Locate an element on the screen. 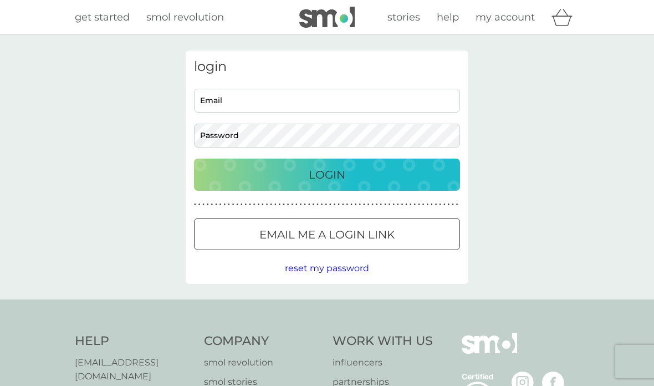 Image resolution: width=654 pixels, height=386 pixels. p: influencers is located at coordinates (382, 362).